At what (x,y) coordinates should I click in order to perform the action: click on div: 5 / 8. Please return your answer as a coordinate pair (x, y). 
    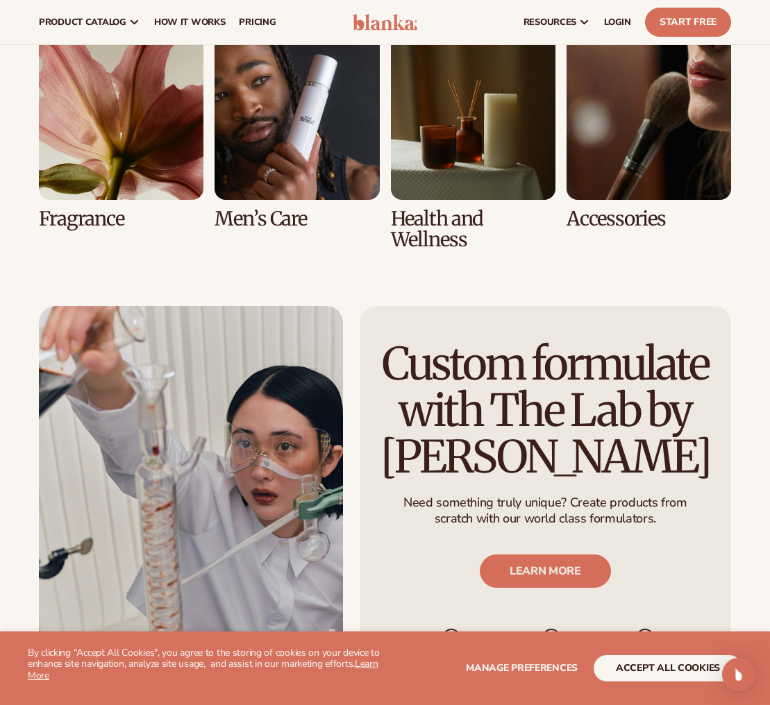
    Looking at the image, I should click on (121, 132).